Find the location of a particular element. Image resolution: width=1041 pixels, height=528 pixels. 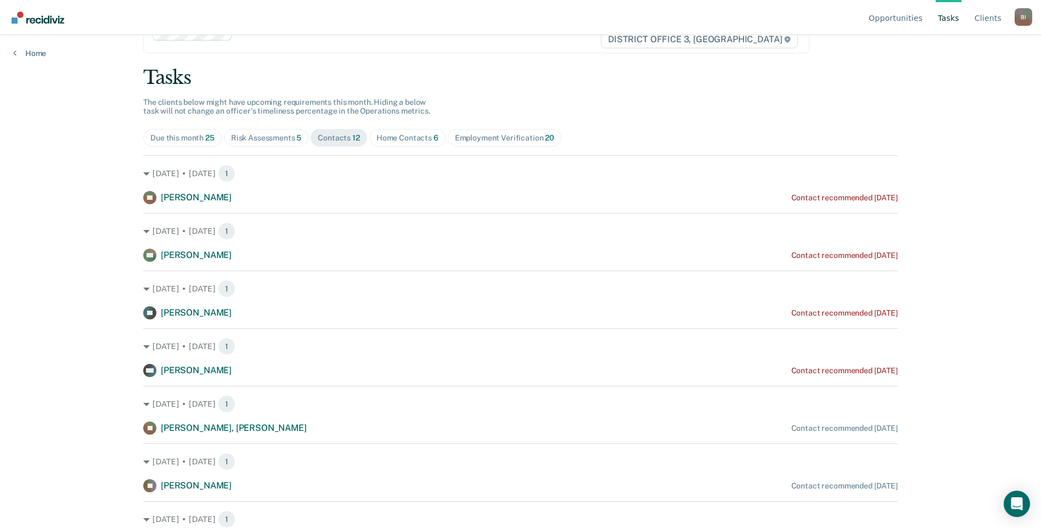

div: Tasks is located at coordinates (520, 77).